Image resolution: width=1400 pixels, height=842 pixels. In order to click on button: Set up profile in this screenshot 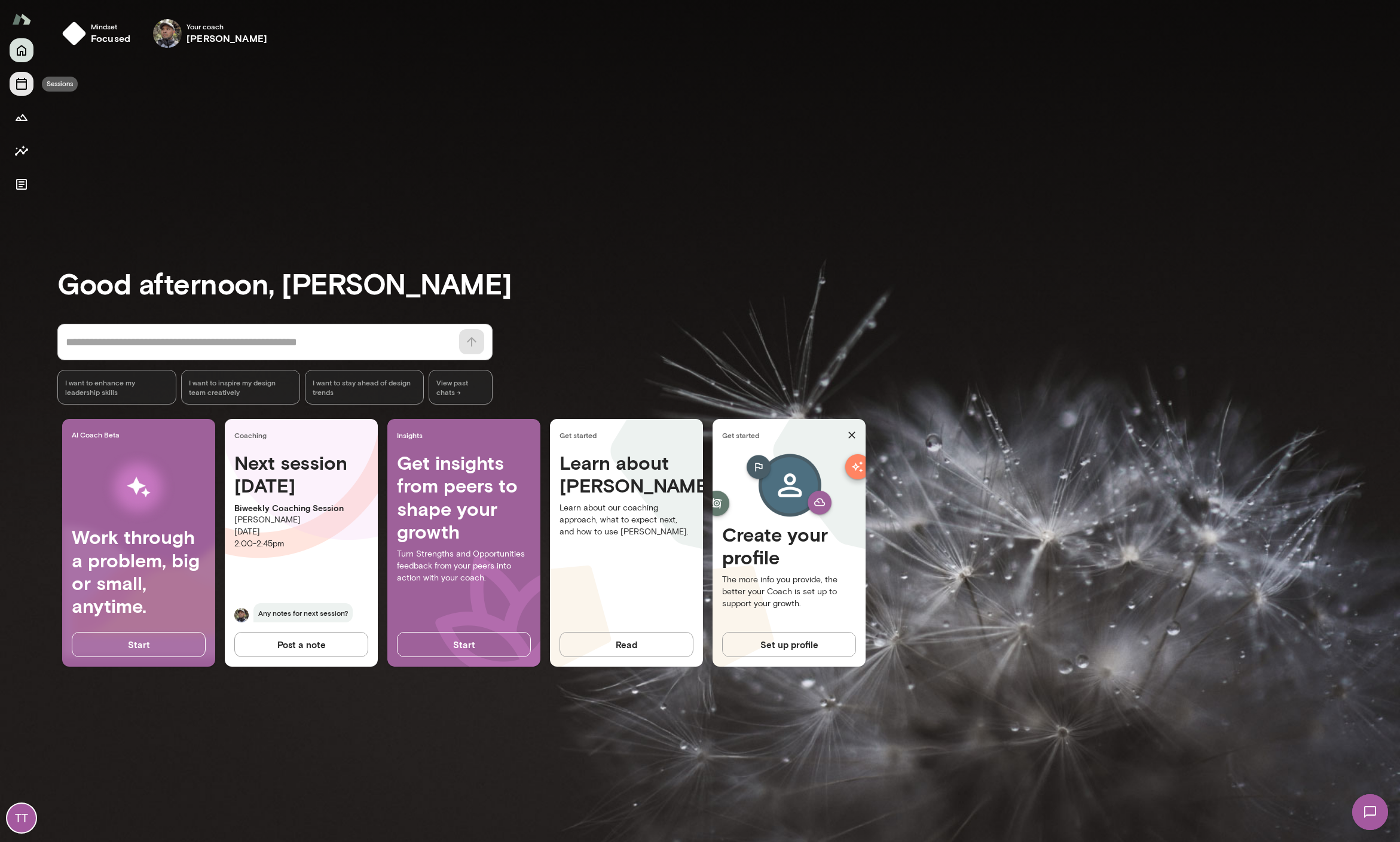, I will do `click(789, 644)`.